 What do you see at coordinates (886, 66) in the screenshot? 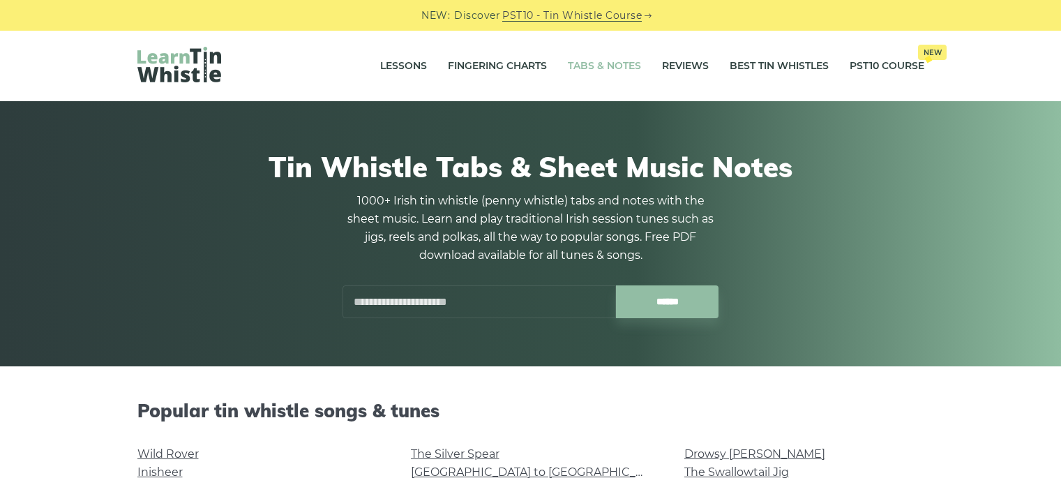
I see `a: PST10 CourseNew` at bounding box center [886, 66].